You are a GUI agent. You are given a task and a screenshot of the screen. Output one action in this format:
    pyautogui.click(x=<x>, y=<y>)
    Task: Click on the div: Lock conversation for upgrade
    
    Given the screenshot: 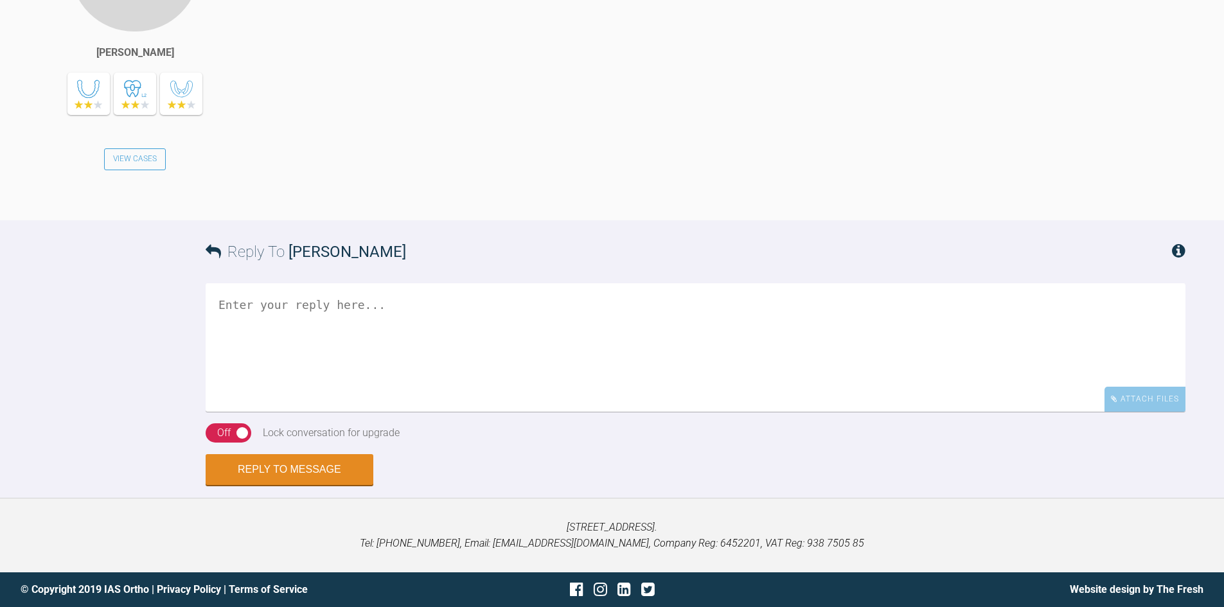 What is the action you would take?
    pyautogui.click(x=331, y=433)
    